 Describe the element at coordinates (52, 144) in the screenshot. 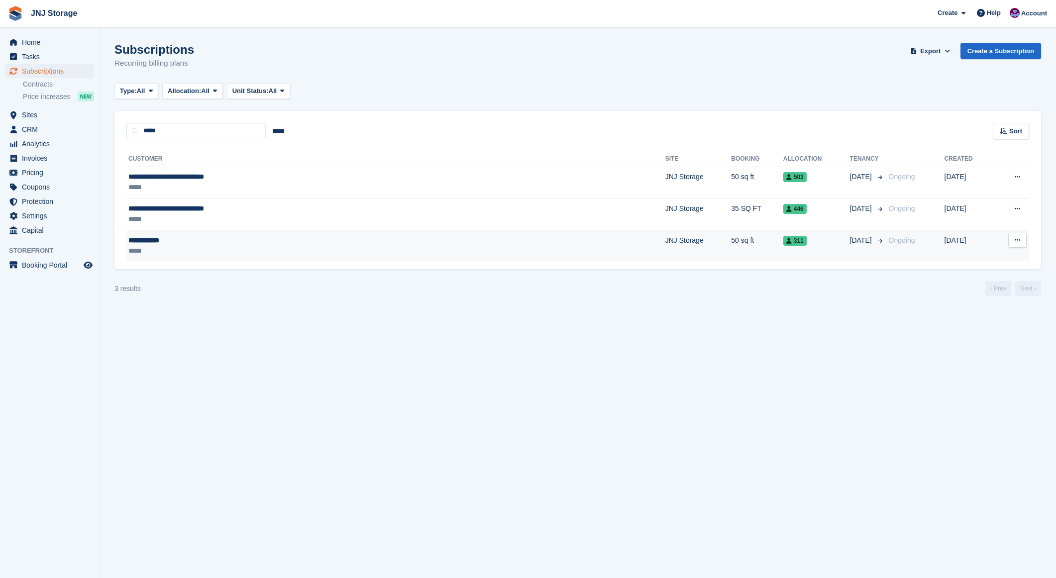

I see `span: Analytics` at that location.